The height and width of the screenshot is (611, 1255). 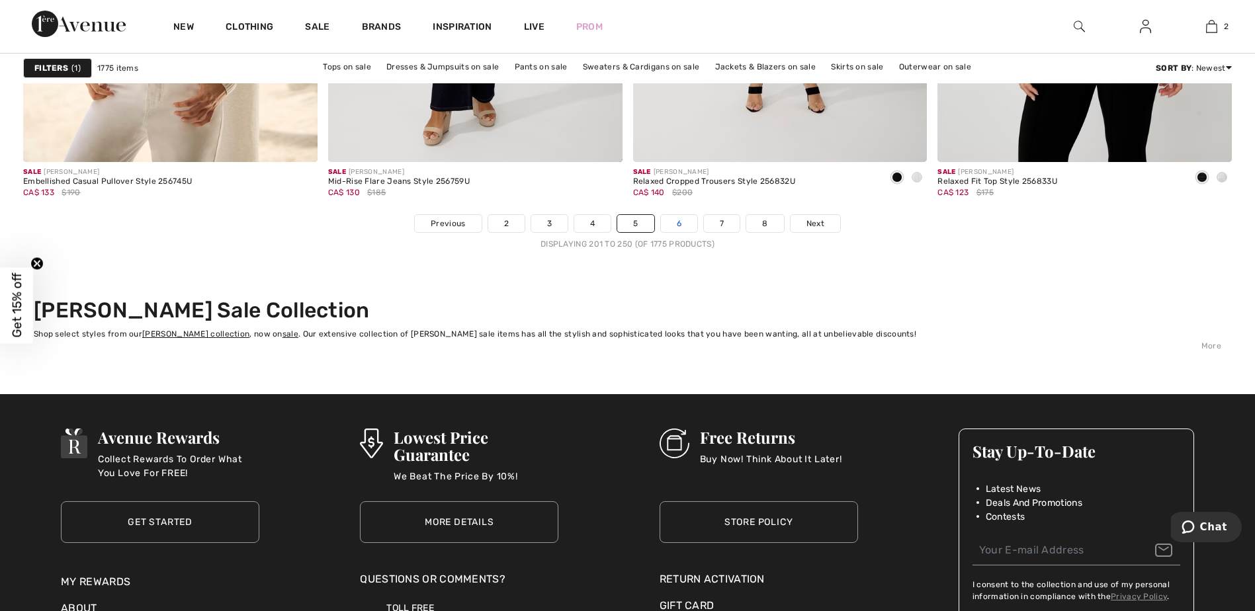 What do you see at coordinates (679, 224) in the screenshot?
I see `a: 6` at bounding box center [679, 224].